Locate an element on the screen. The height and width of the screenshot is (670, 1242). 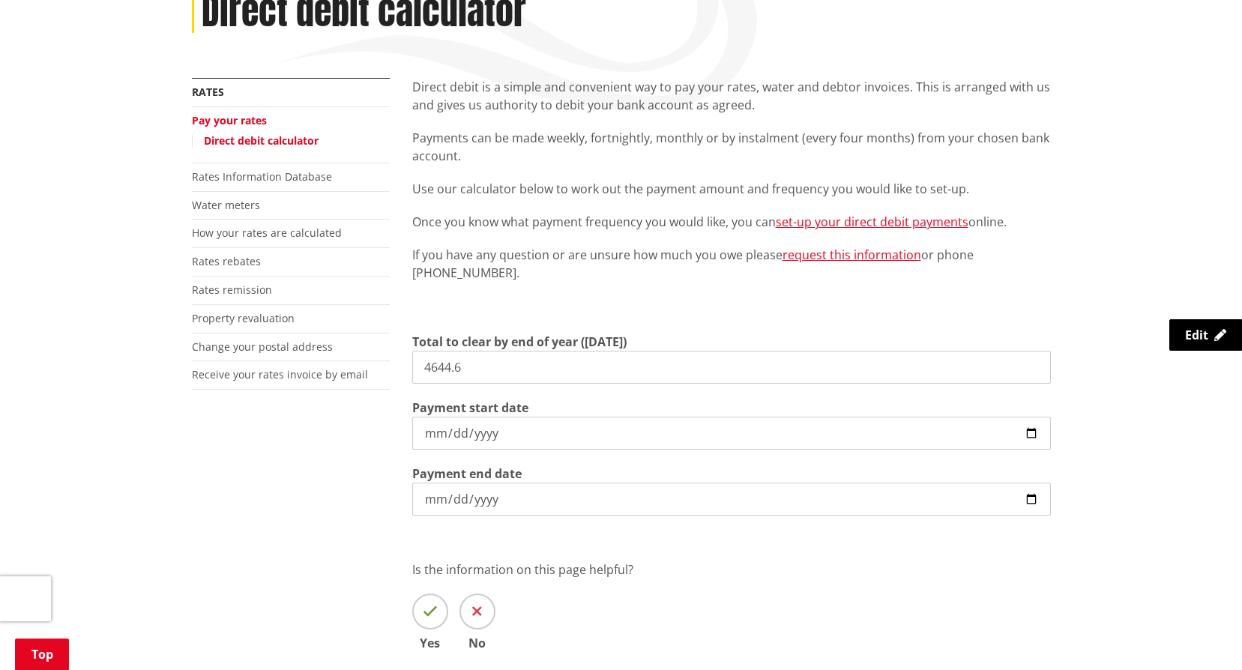
a: Edit is located at coordinates (1205, 335).